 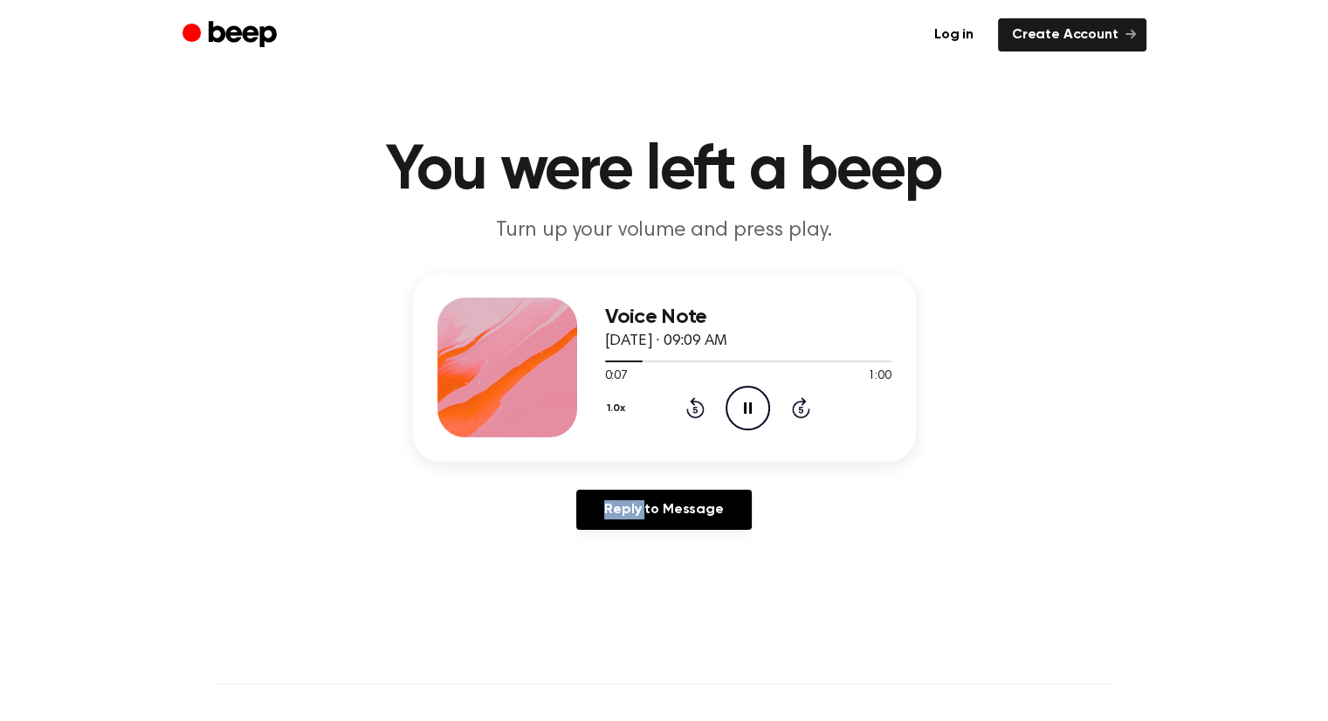 What do you see at coordinates (879, 376) in the screenshot?
I see `span: 1:00` at bounding box center [879, 376].